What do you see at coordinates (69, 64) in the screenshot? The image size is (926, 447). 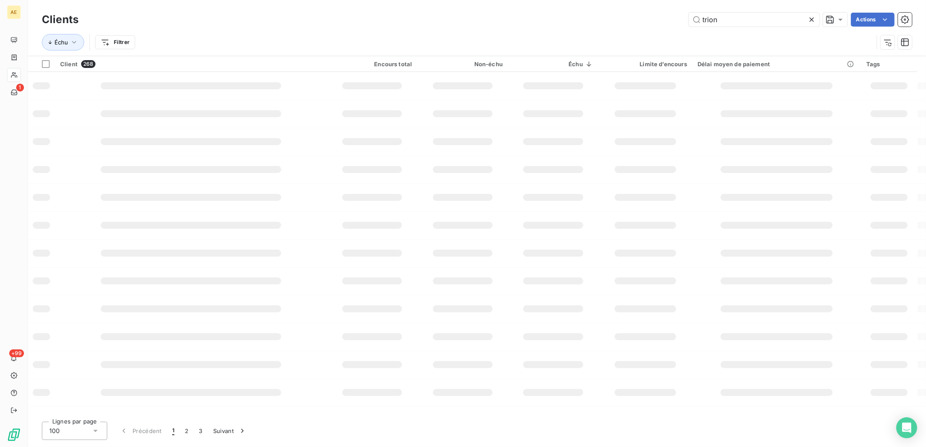 I see `span: Client` at bounding box center [69, 64].